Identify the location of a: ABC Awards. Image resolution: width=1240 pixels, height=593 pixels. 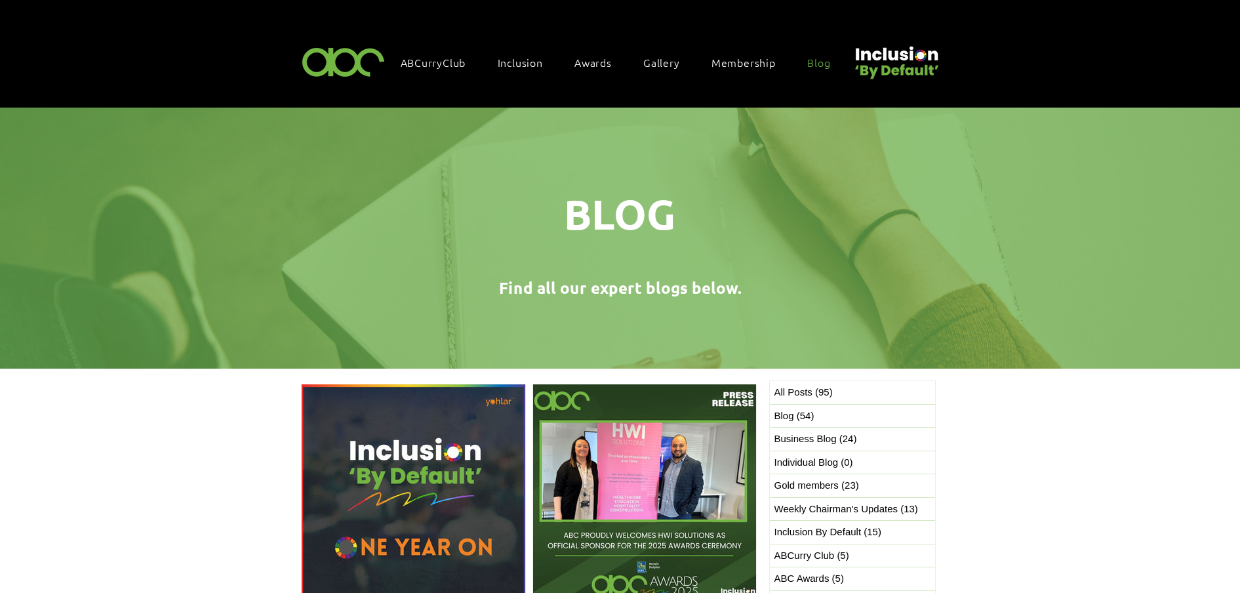
(853, 578).